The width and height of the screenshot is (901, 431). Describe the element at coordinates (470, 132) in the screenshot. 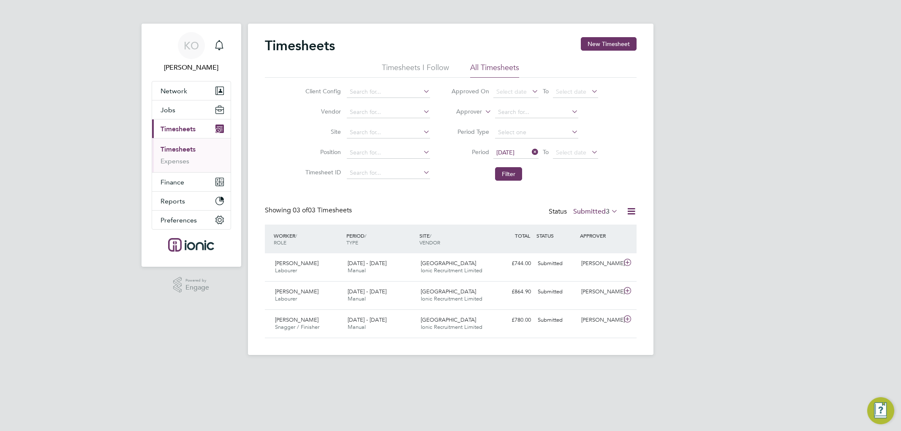

I see `label: Period Type` at that location.